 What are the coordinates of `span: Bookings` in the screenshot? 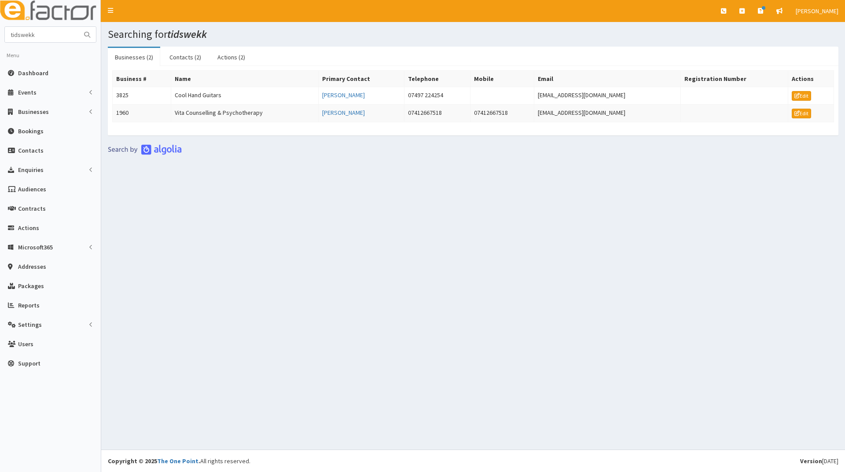 It's located at (31, 131).